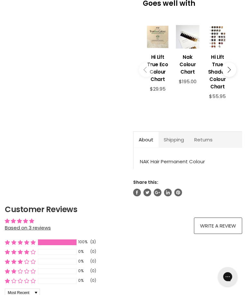 The width and height of the screenshot is (247, 295). What do you see at coordinates (217, 72) in the screenshot?
I see `h3: Hi Lift True Shades Colour Chart` at bounding box center [217, 72].